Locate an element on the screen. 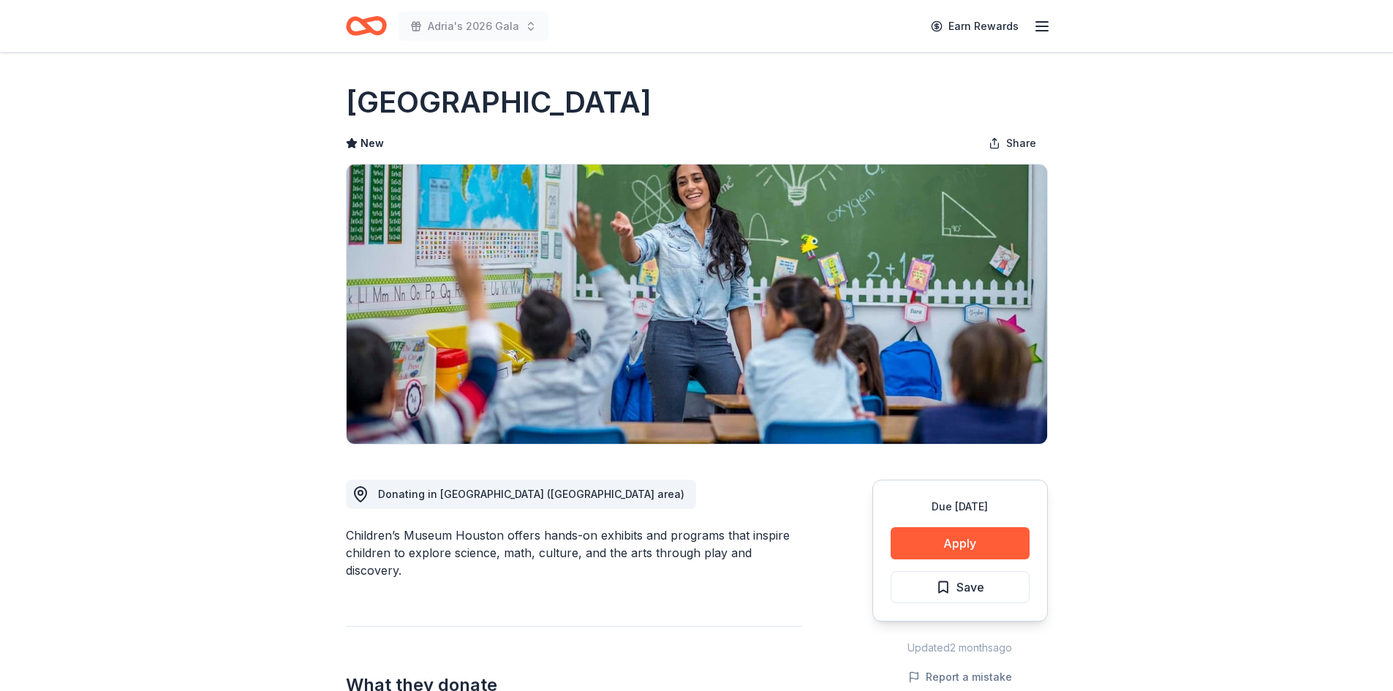 The image size is (1393, 691). img: Image for Children’s Museum Houston is located at coordinates (697, 304).